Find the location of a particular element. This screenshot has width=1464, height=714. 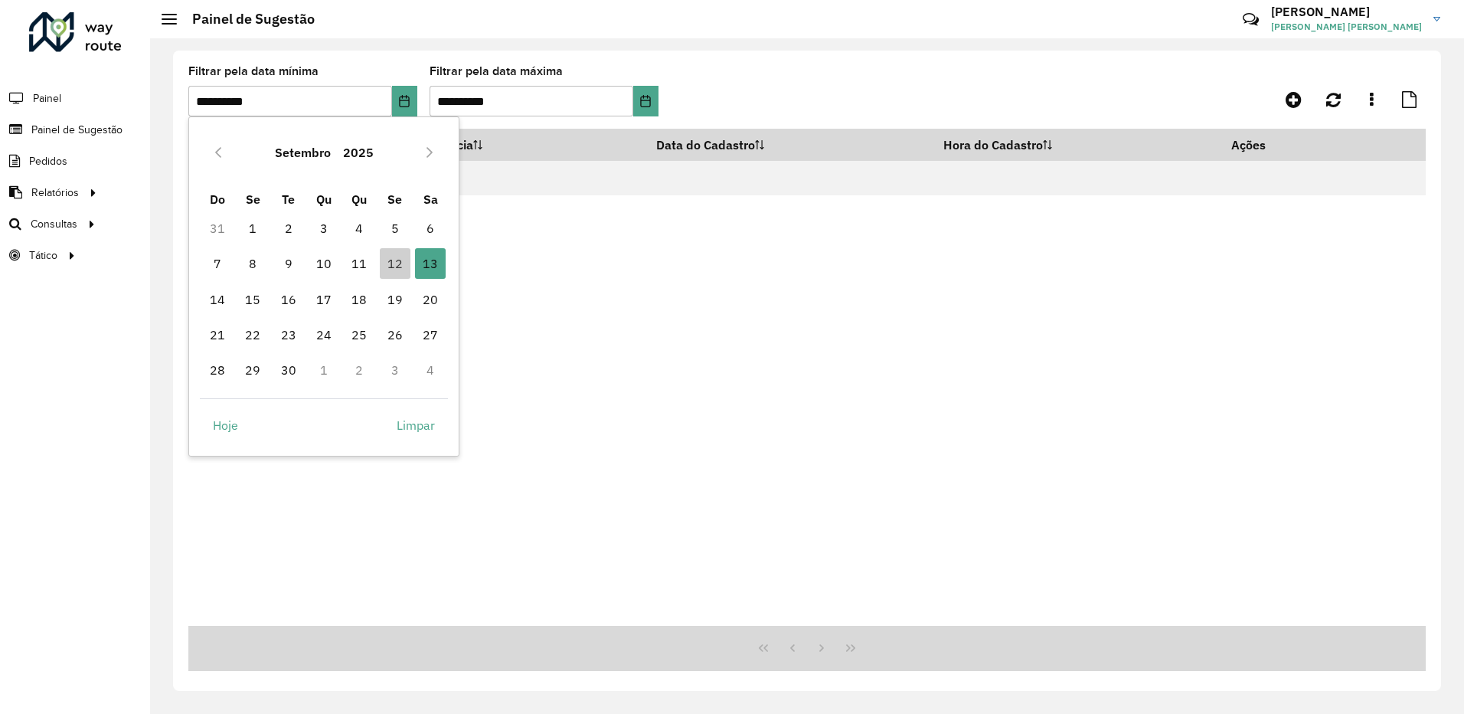

span: Consultas is located at coordinates (54, 224).